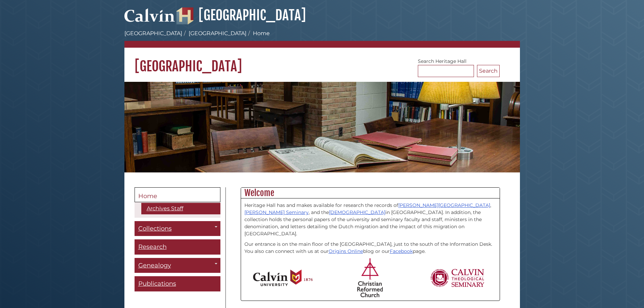 This screenshot has width=644, height=308. I want to click on a: Collections, so click(178, 229).